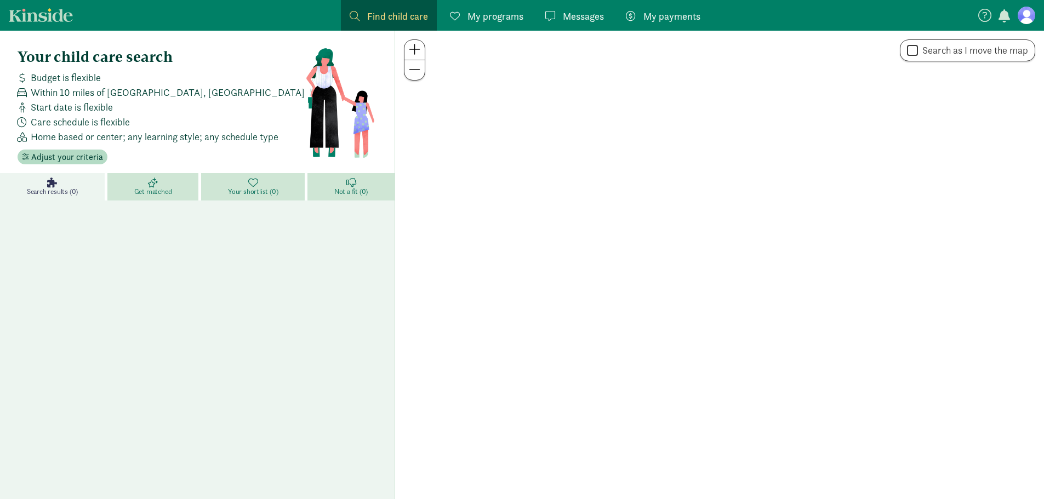 Image resolution: width=1044 pixels, height=499 pixels. What do you see at coordinates (72, 107) in the screenshot?
I see `span: Start date is flexible` at bounding box center [72, 107].